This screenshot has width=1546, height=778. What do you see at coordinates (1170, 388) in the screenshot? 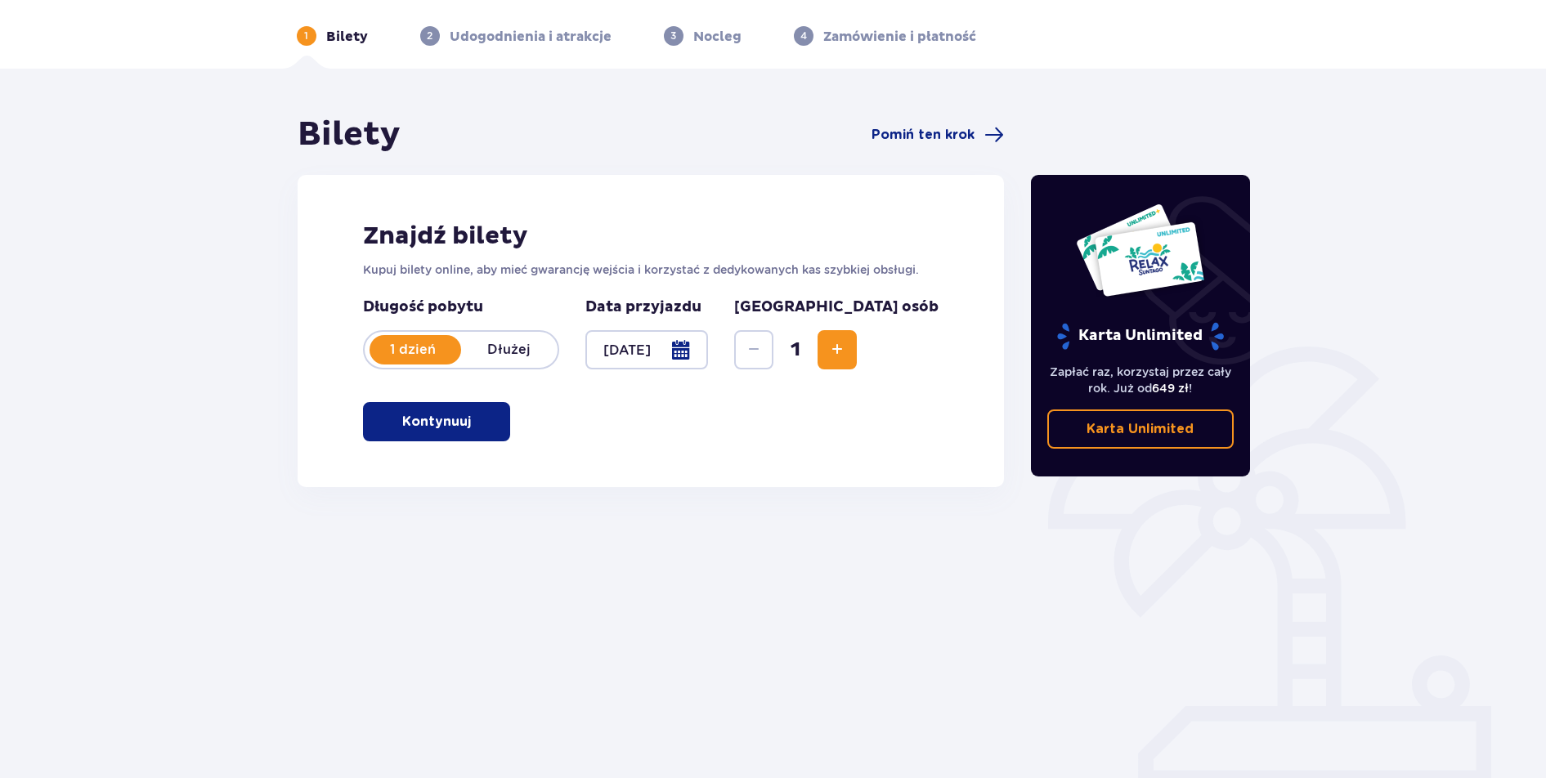
I see `span: 649 zł` at bounding box center [1170, 388].